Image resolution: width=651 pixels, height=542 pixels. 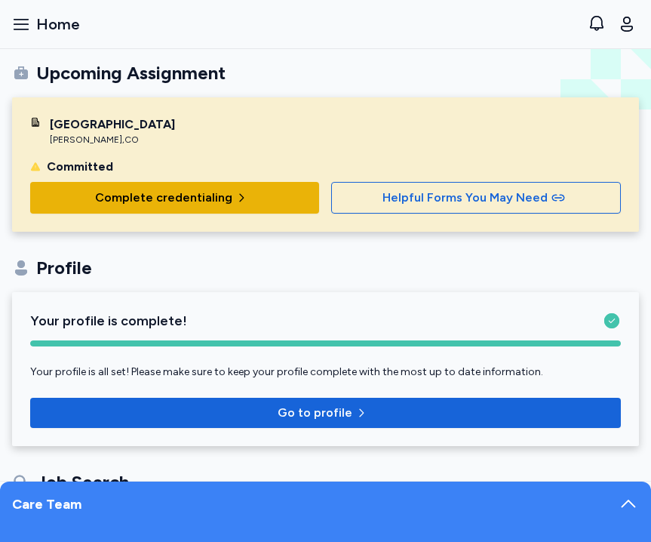 I want to click on div: Profile, so click(x=64, y=268).